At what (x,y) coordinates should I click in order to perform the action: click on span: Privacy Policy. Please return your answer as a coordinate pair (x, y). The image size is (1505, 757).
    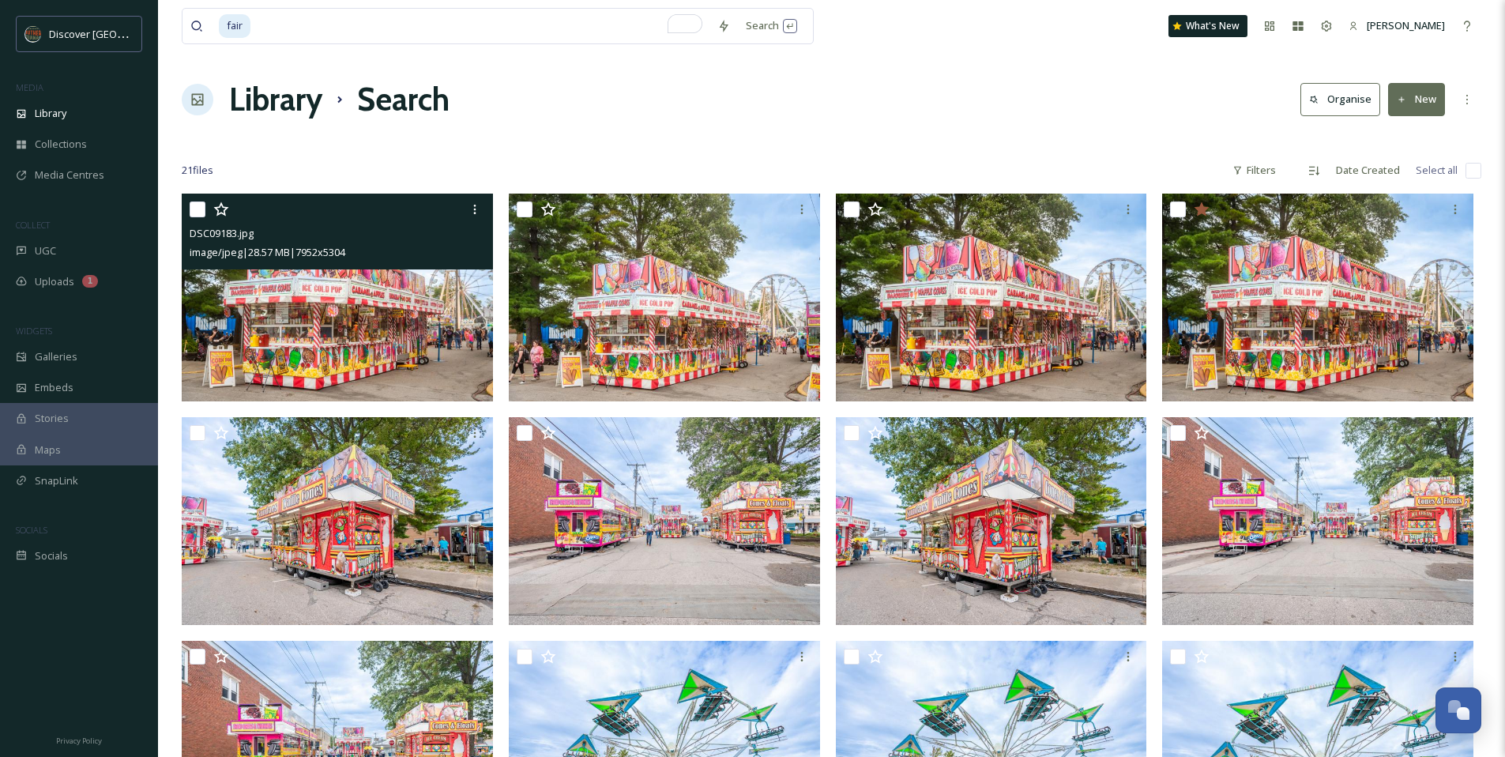
    Looking at the image, I should click on (79, 740).